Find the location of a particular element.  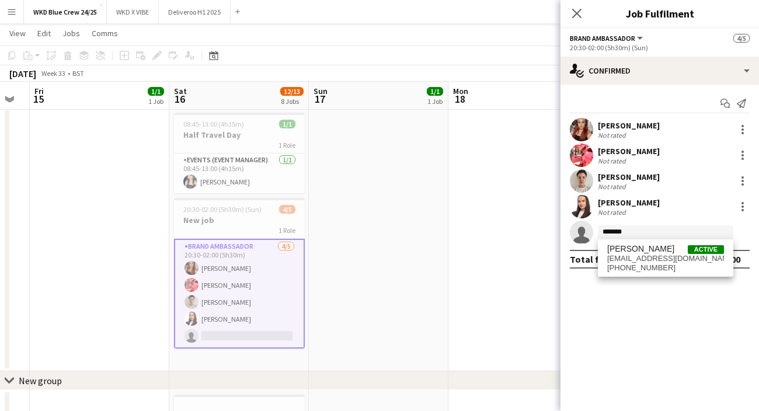

span: adrianahop3@yahoo.com is located at coordinates (666, 259).